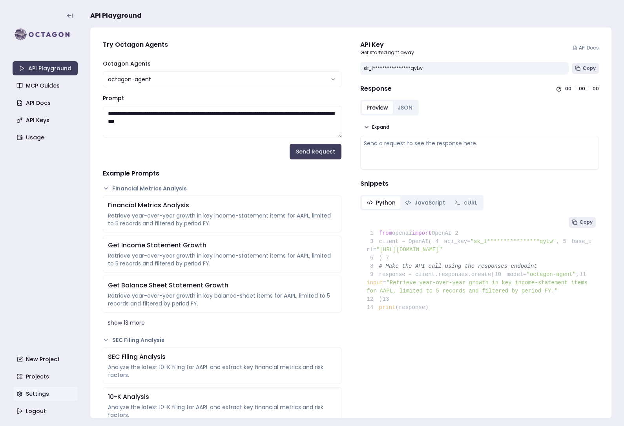 The image size is (624, 426). What do you see at coordinates (442, 233) in the screenshot?
I see `span: OpenAI` at bounding box center [442, 233].